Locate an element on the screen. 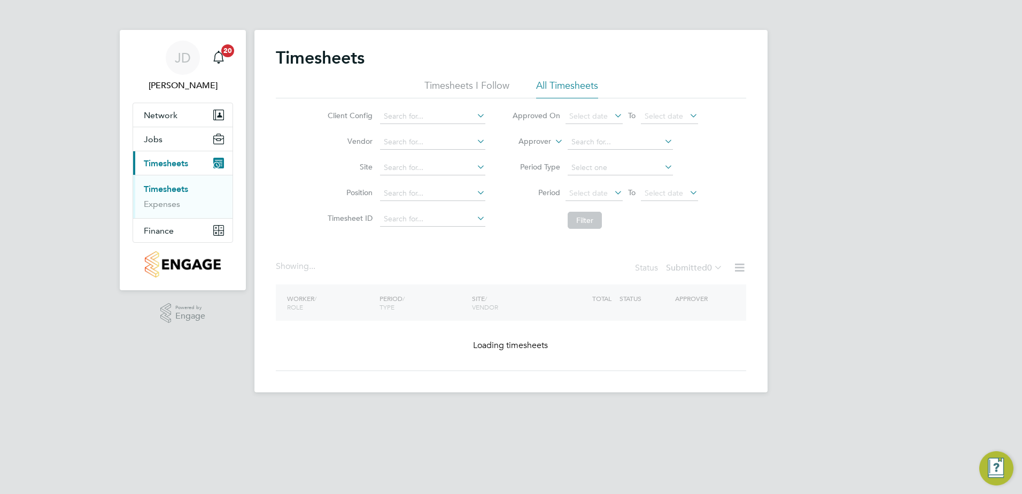 The width and height of the screenshot is (1022, 494). label: Site is located at coordinates (348, 167).